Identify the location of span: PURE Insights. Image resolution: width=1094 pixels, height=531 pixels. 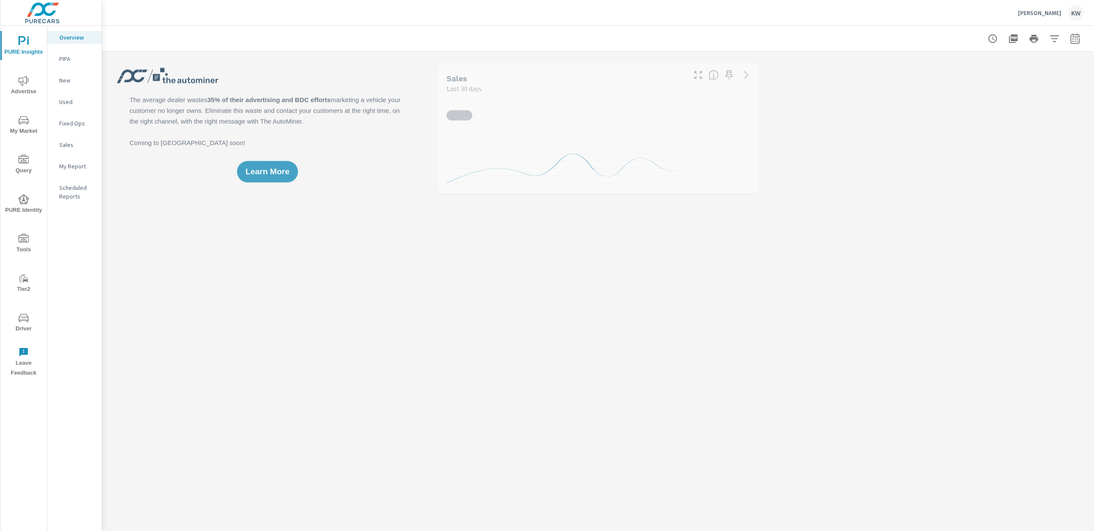
(24, 46).